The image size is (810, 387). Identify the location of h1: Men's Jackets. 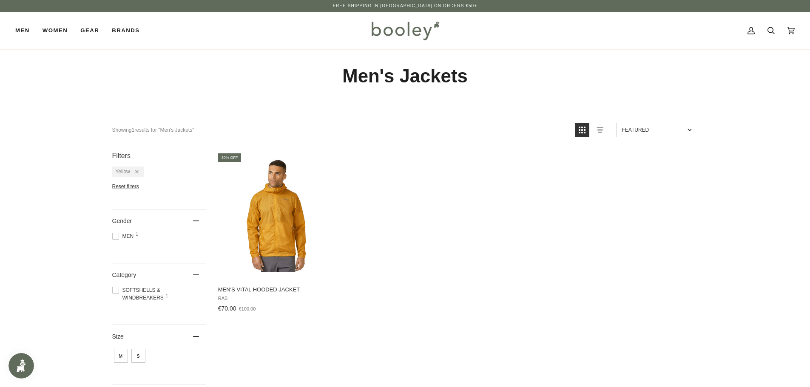
(405, 76).